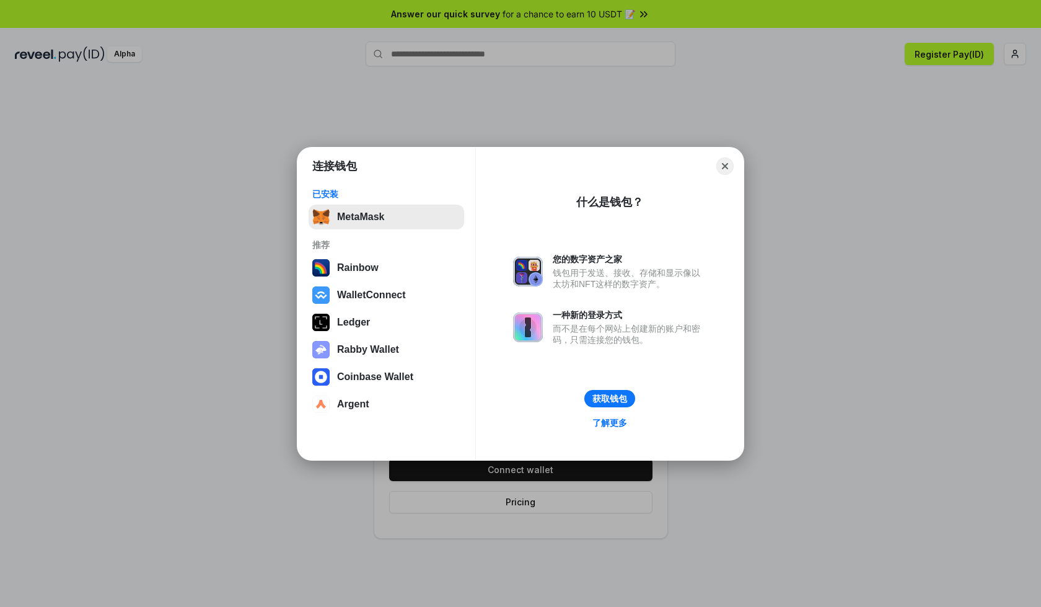 The width and height of the screenshot is (1041, 607). I want to click on div: Coinbase Wallet, so click(375, 377).